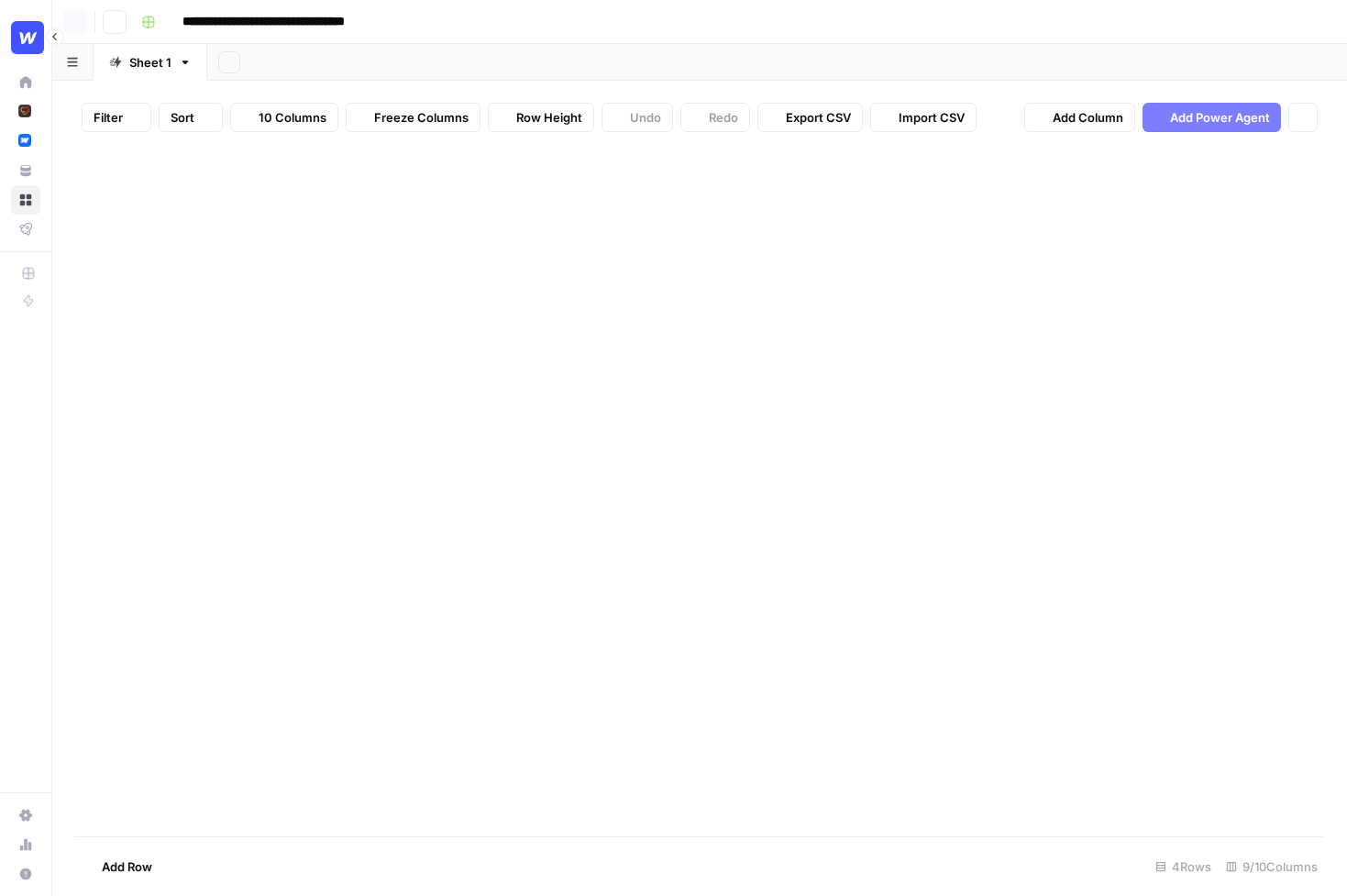 The image size is (1347, 896). I want to click on a: Flightpath, so click(26, 229).